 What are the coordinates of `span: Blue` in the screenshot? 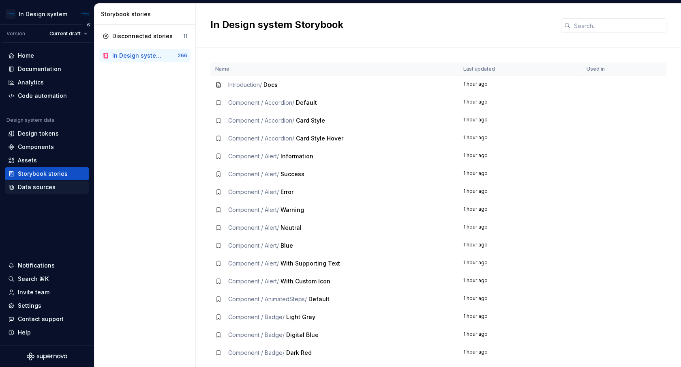 It's located at (287, 245).